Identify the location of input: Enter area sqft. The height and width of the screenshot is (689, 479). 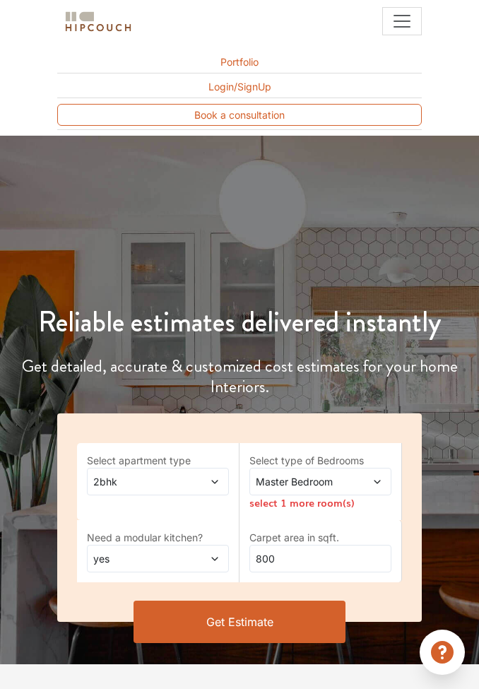
(320, 558).